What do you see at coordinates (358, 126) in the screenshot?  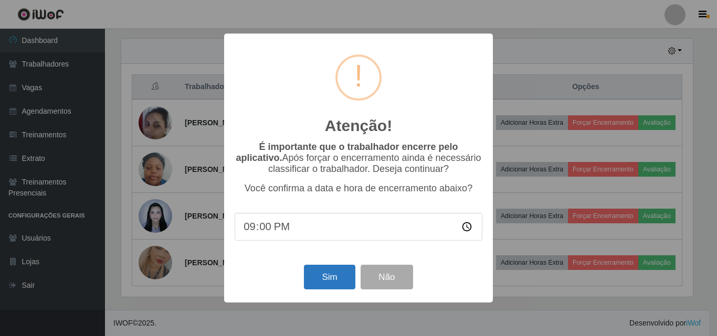 I see `h2: Atenção!` at bounding box center [358, 126].